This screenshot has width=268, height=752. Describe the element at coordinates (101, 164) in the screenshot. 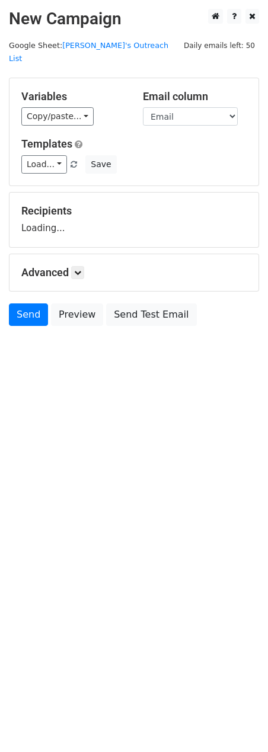

I see `button: Save` at that location.